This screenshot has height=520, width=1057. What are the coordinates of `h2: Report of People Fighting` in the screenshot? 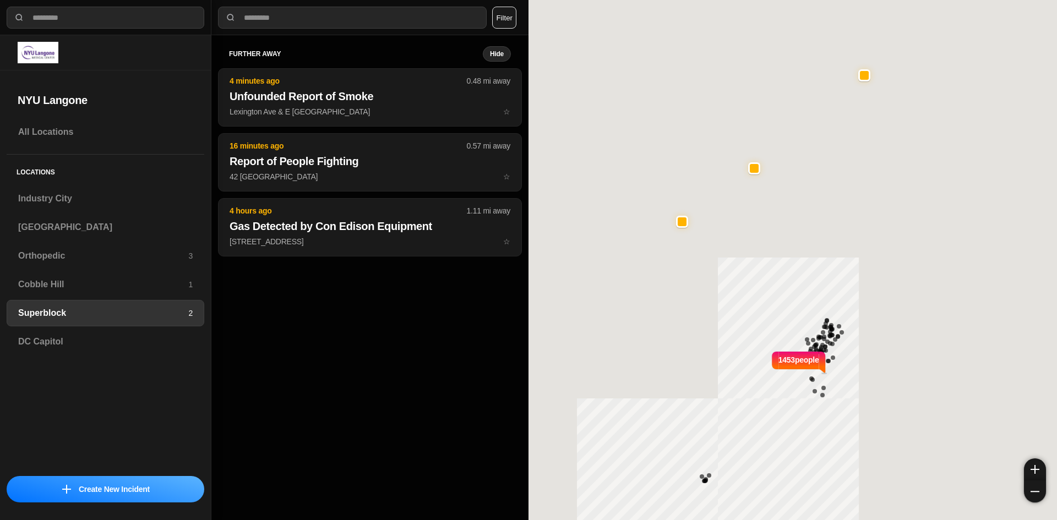 It's located at (370, 161).